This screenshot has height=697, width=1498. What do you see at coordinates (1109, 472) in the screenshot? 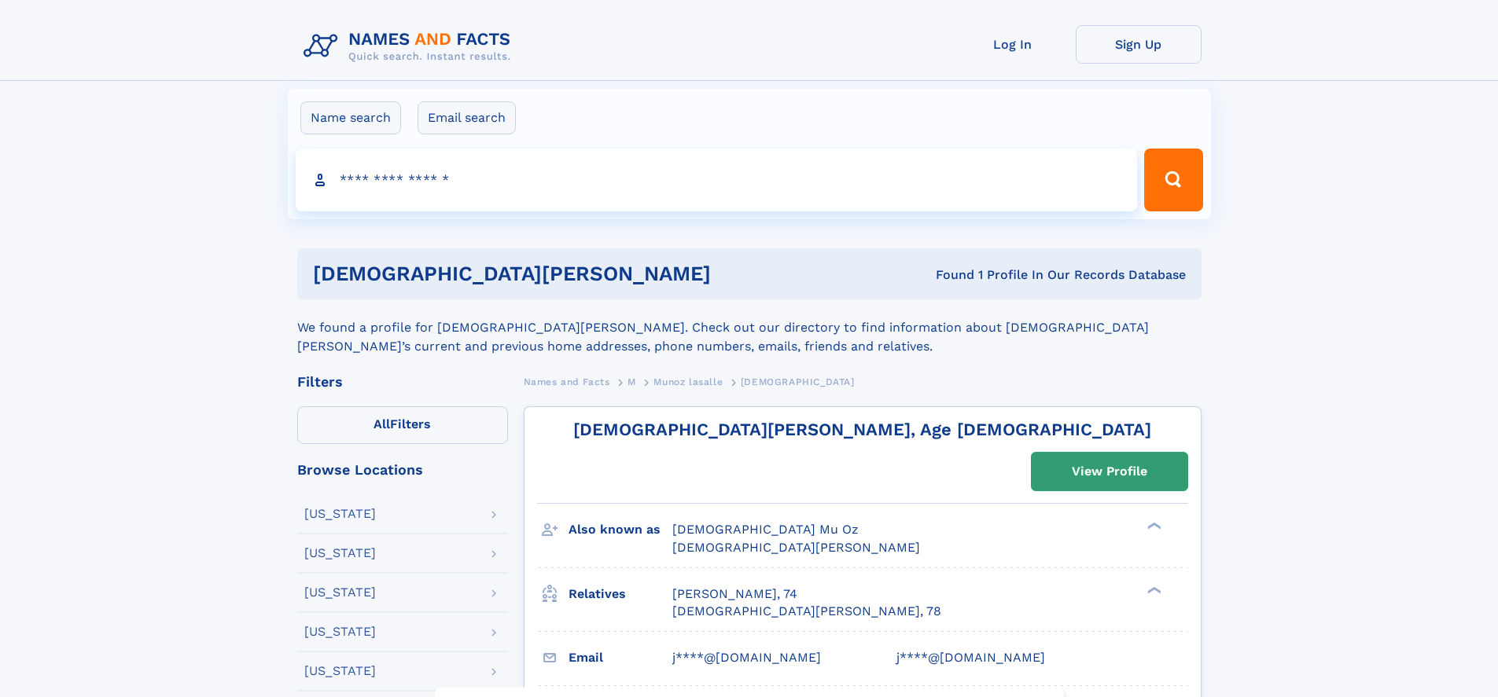
I see `div: View Profile` at bounding box center [1109, 472].